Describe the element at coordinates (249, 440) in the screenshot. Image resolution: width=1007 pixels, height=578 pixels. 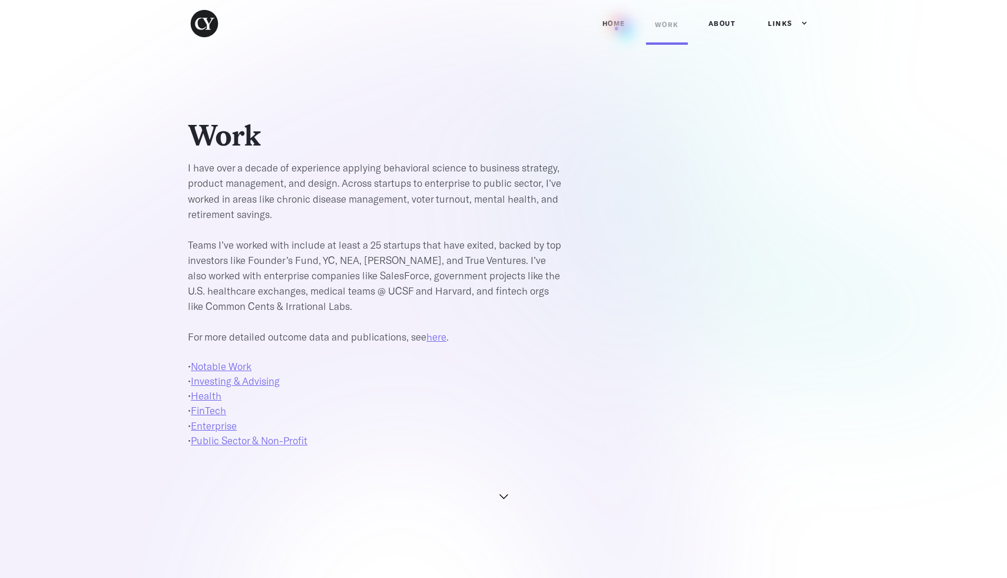
I see `a: Public Sector & Non-Profit` at that location.